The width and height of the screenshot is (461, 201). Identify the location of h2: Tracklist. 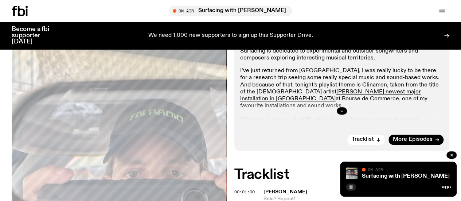
(342, 175).